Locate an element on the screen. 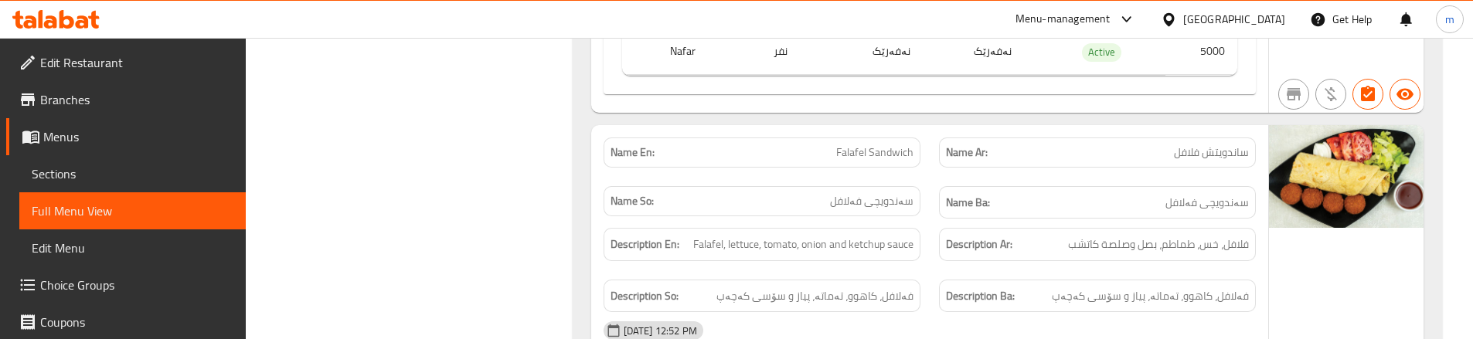 Image resolution: width=1473 pixels, height=339 pixels. a: Sections is located at coordinates (132, 174).